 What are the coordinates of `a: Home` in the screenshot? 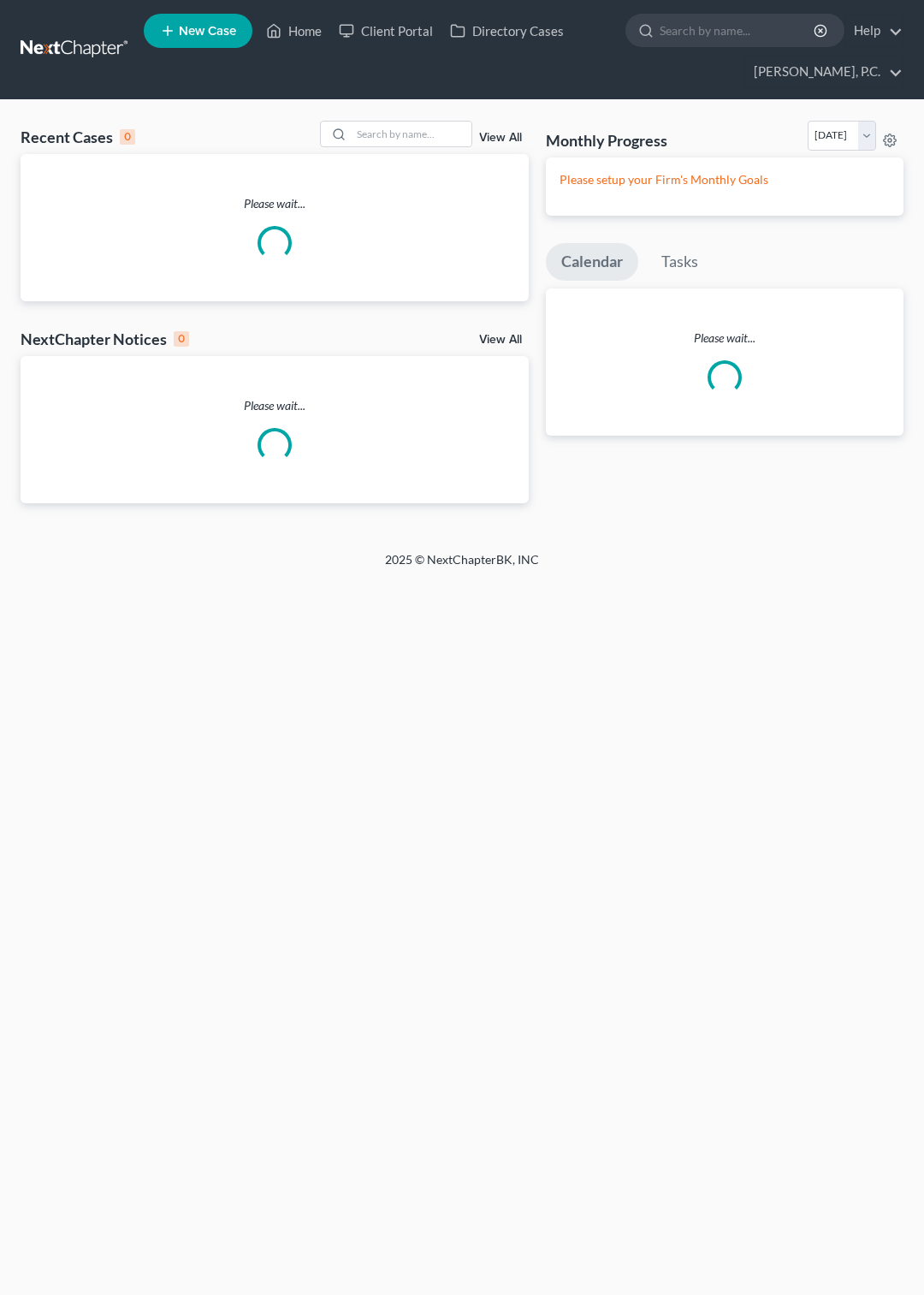 It's located at (293, 31).